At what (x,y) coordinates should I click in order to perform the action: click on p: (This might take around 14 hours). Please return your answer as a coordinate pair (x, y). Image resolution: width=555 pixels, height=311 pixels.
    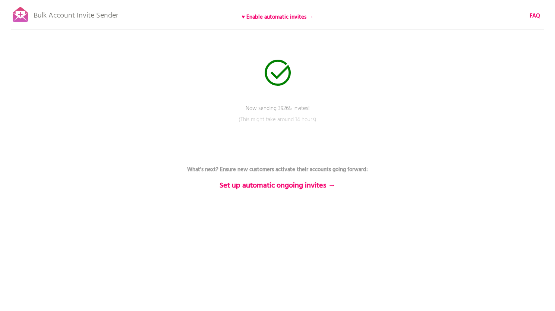
    Looking at the image, I should click on (278, 125).